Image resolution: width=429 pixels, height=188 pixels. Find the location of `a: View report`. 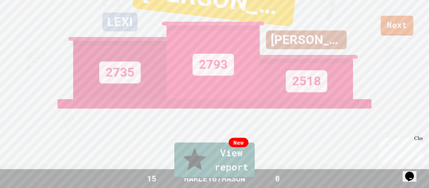

a: View report is located at coordinates (215, 161).